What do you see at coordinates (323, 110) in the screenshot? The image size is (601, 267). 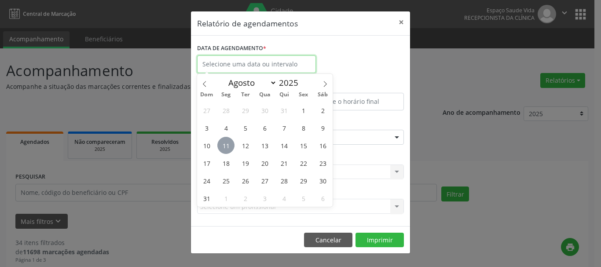 I see `span: Agosto 2, 2025` at bounding box center [323, 110].